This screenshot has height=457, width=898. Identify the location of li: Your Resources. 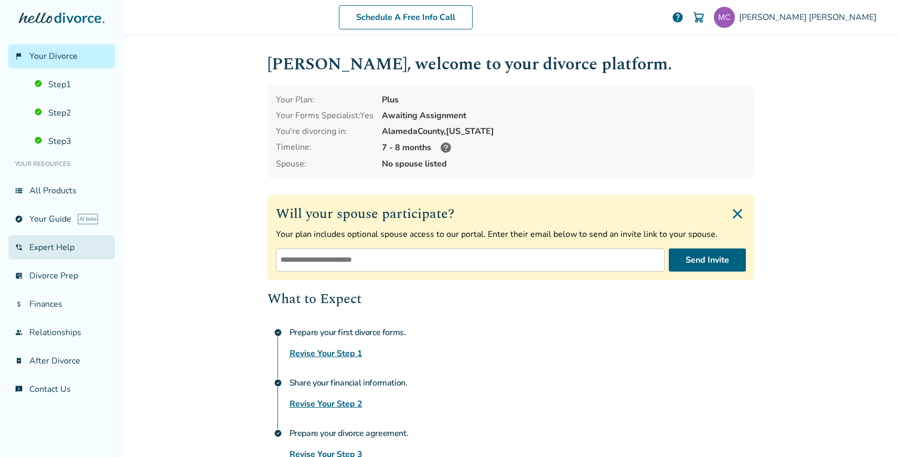
(61, 164).